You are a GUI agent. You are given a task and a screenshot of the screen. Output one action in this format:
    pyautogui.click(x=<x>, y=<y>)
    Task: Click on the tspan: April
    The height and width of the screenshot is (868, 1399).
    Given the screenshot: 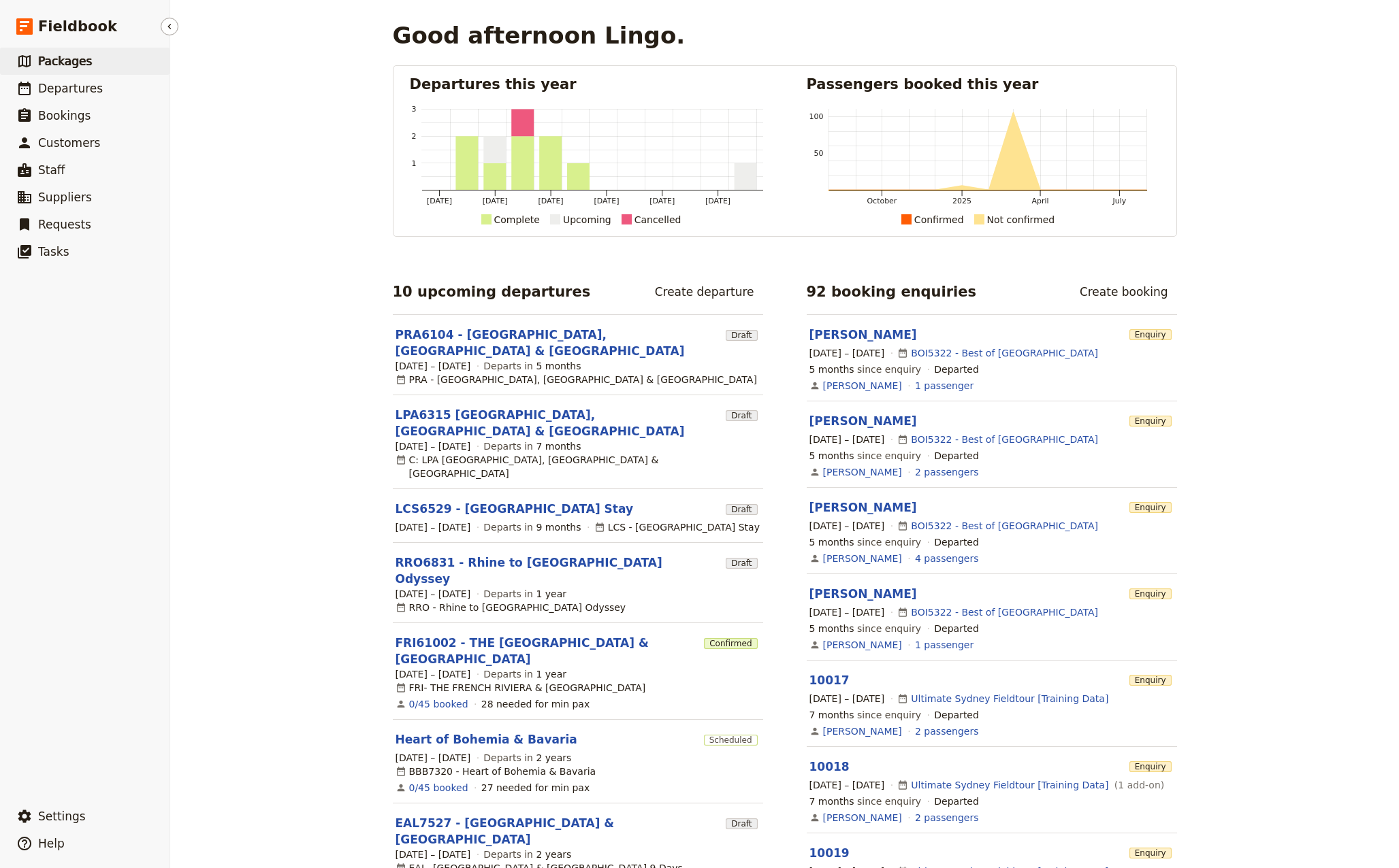 What is the action you would take?
    pyautogui.click(x=1039, y=201)
    